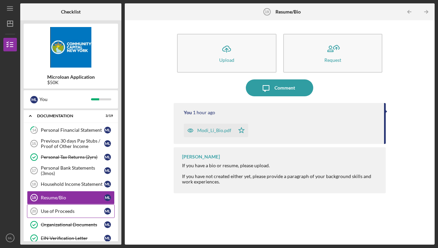 Image resolution: width=438 pixels, height=248 pixels. I want to click on button: Comment, so click(280, 88).